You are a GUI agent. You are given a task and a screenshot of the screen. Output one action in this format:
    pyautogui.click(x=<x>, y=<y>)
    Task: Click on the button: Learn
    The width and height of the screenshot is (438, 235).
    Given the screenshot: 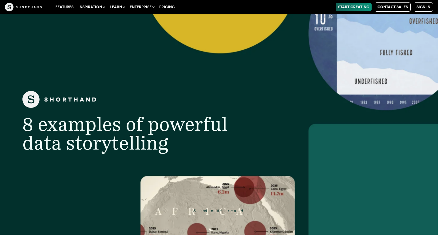 What is the action you would take?
    pyautogui.click(x=117, y=7)
    